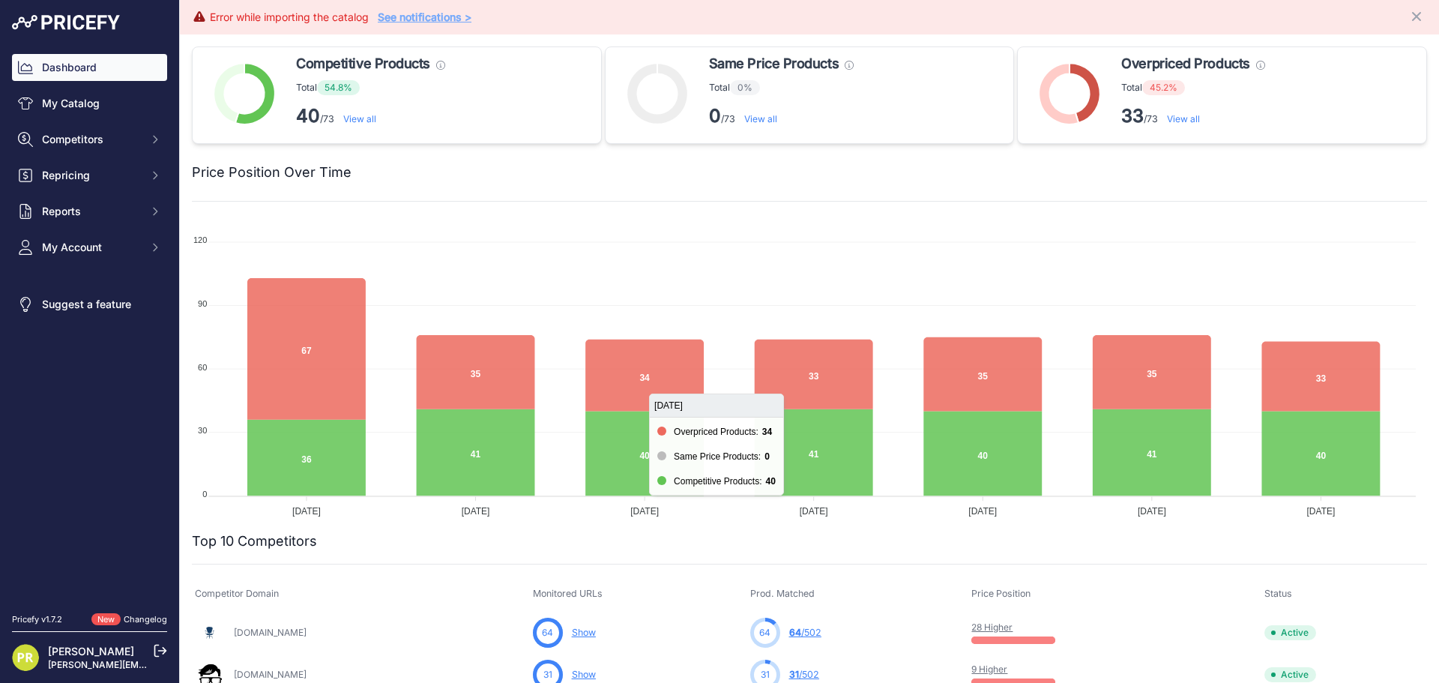 This screenshot has width=1439, height=683. Describe the element at coordinates (254, 541) in the screenshot. I see `h2: Top 10 Competitors` at that location.